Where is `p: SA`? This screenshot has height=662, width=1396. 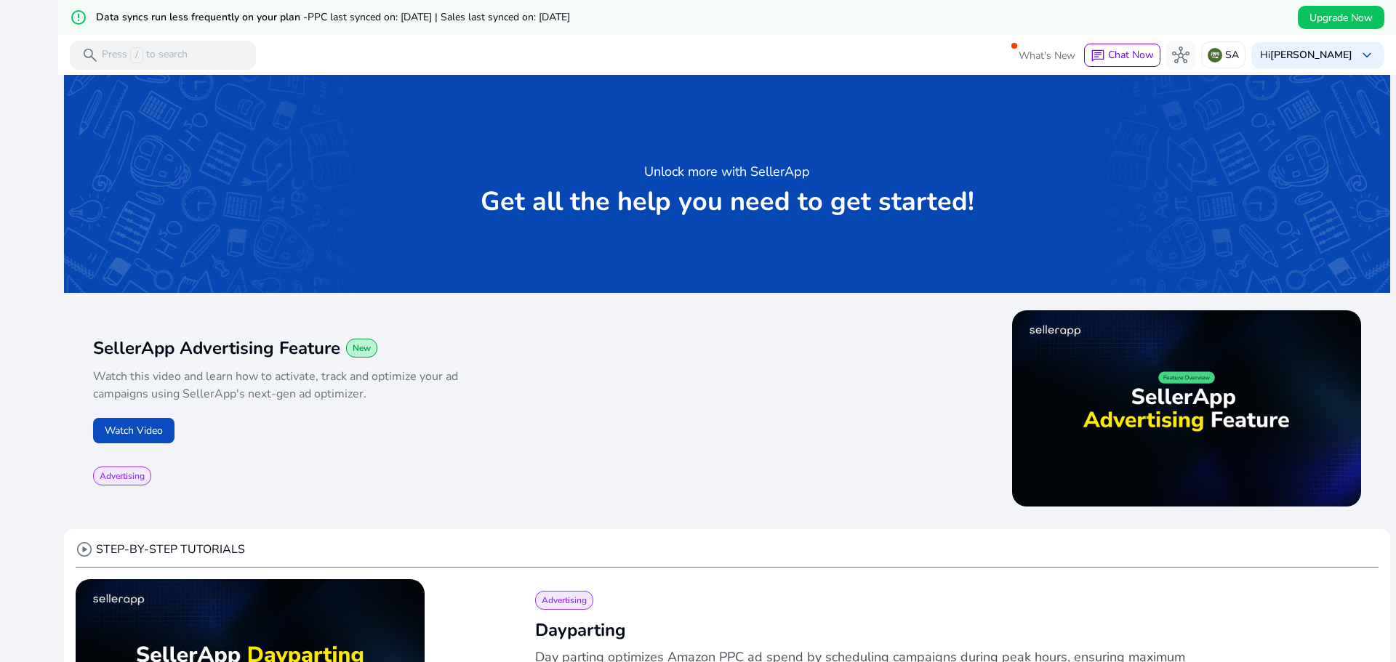 p: SA is located at coordinates (1232, 55).